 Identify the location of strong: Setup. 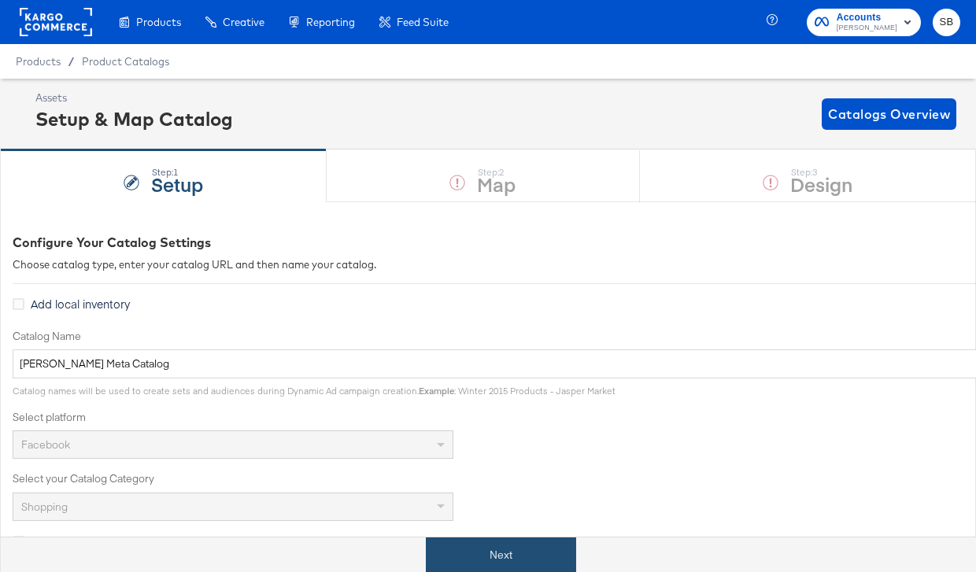
(177, 183).